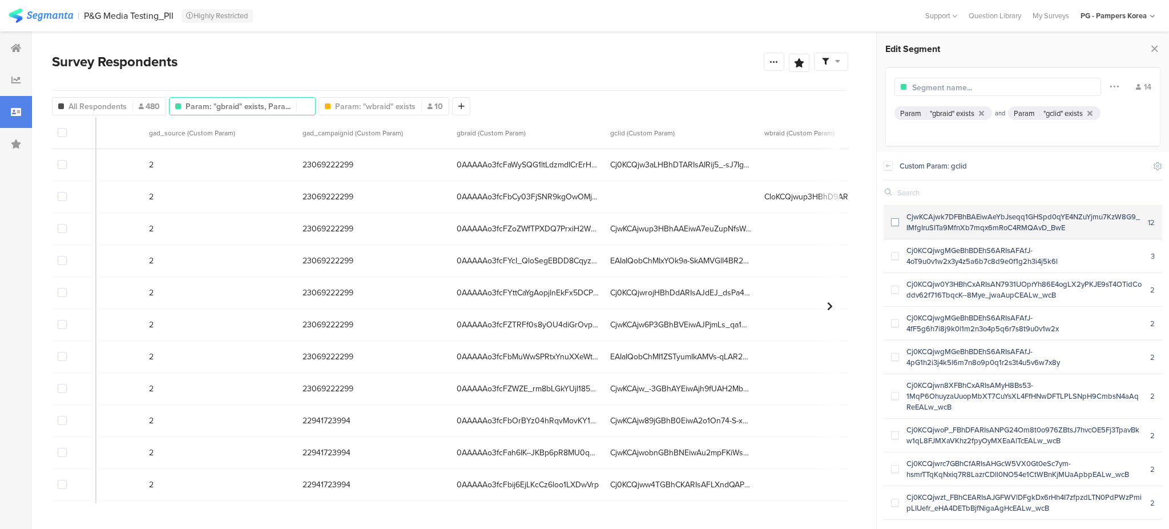 The height and width of the screenshot is (529, 1169). What do you see at coordinates (1025, 289) in the screenshot?
I see `div: Cj0KCQjw0Y3HBhCxARIsAN7931UOprYh86E4ogLX2yPKJE9sT4OTidCoddv62f716TbqcK--8Mye_jwaAupCEALw_wcB` at bounding box center [1025, 289].